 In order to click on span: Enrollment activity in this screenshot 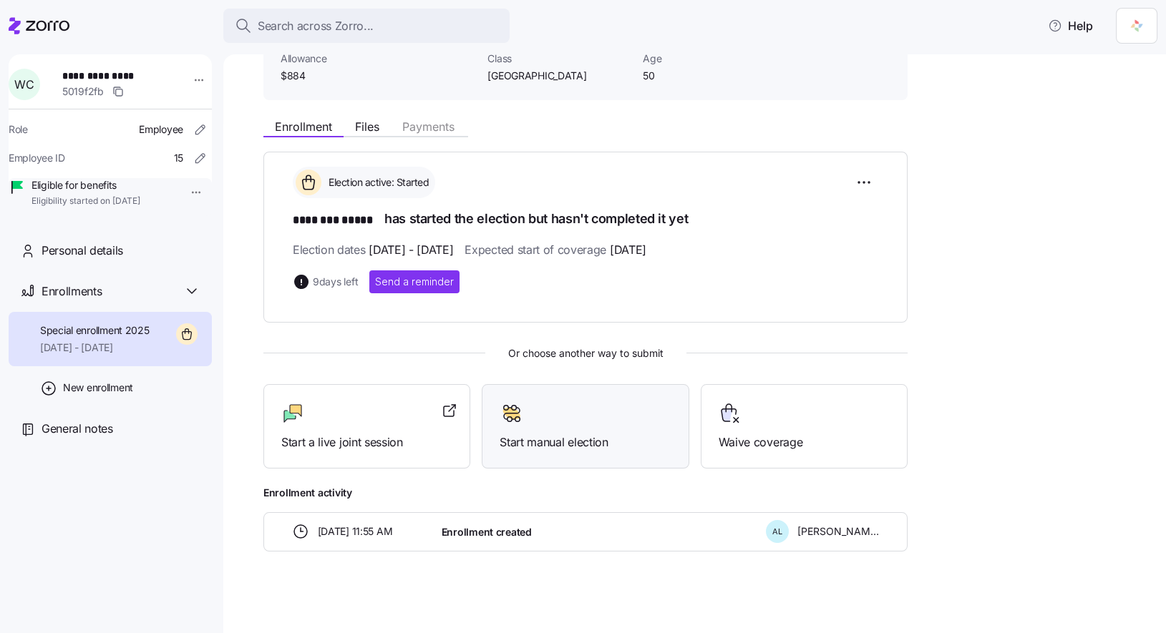, I will do `click(585, 493)`.